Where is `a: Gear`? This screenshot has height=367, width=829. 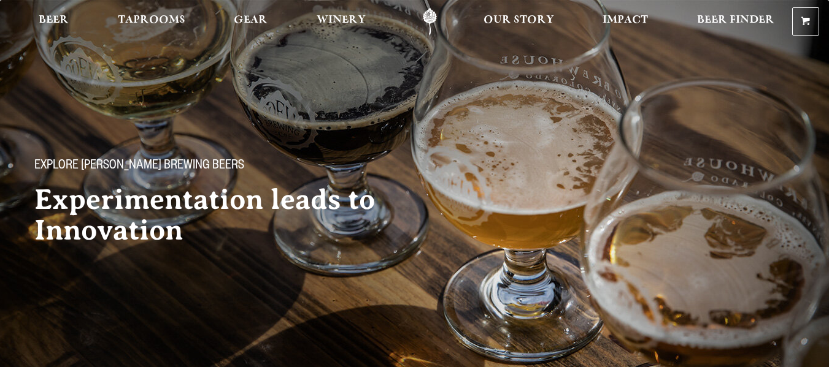 a: Gear is located at coordinates (250, 21).